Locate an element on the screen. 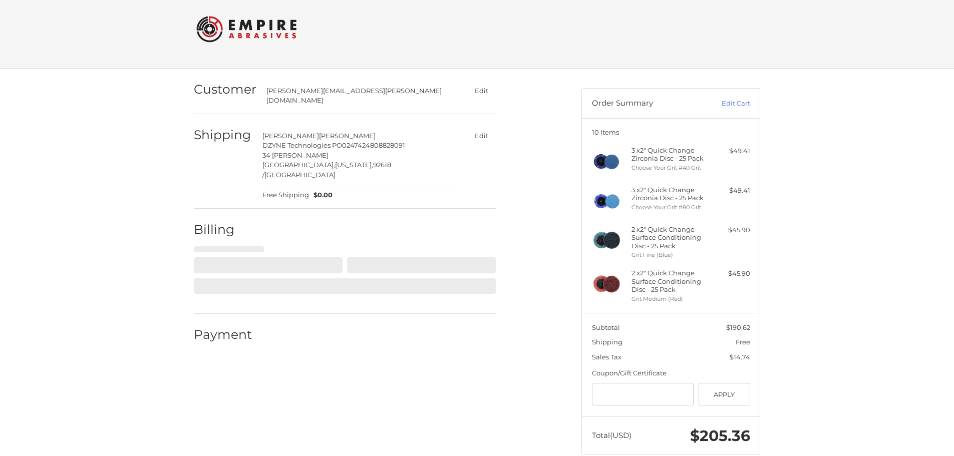  span: Total (USD) is located at coordinates (611, 435).